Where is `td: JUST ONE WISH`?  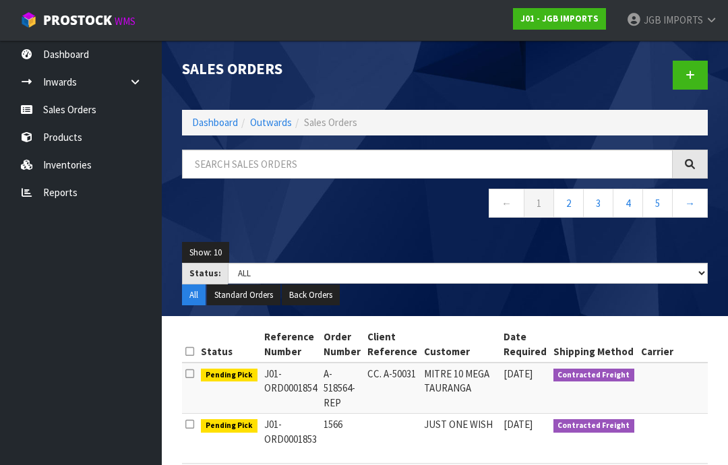 td: JUST ONE WISH is located at coordinates (460, 439).